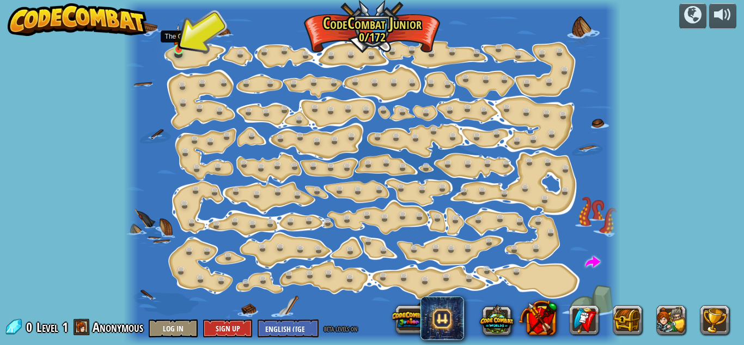  I want to click on button: Log In, so click(173, 328).